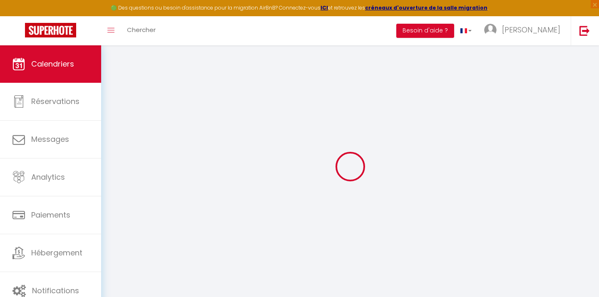  What do you see at coordinates (50, 139) in the screenshot?
I see `span: Messages` at bounding box center [50, 139].